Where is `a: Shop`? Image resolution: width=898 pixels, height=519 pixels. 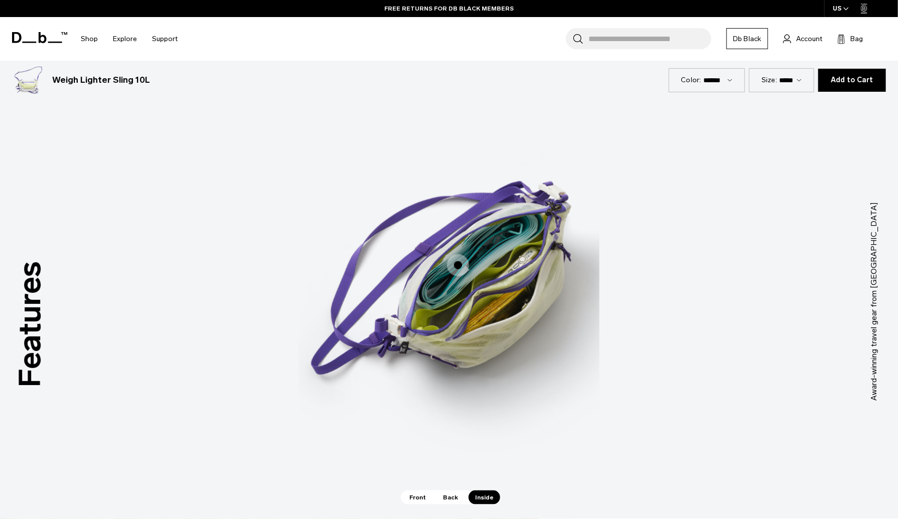 a: Shop is located at coordinates (89, 39).